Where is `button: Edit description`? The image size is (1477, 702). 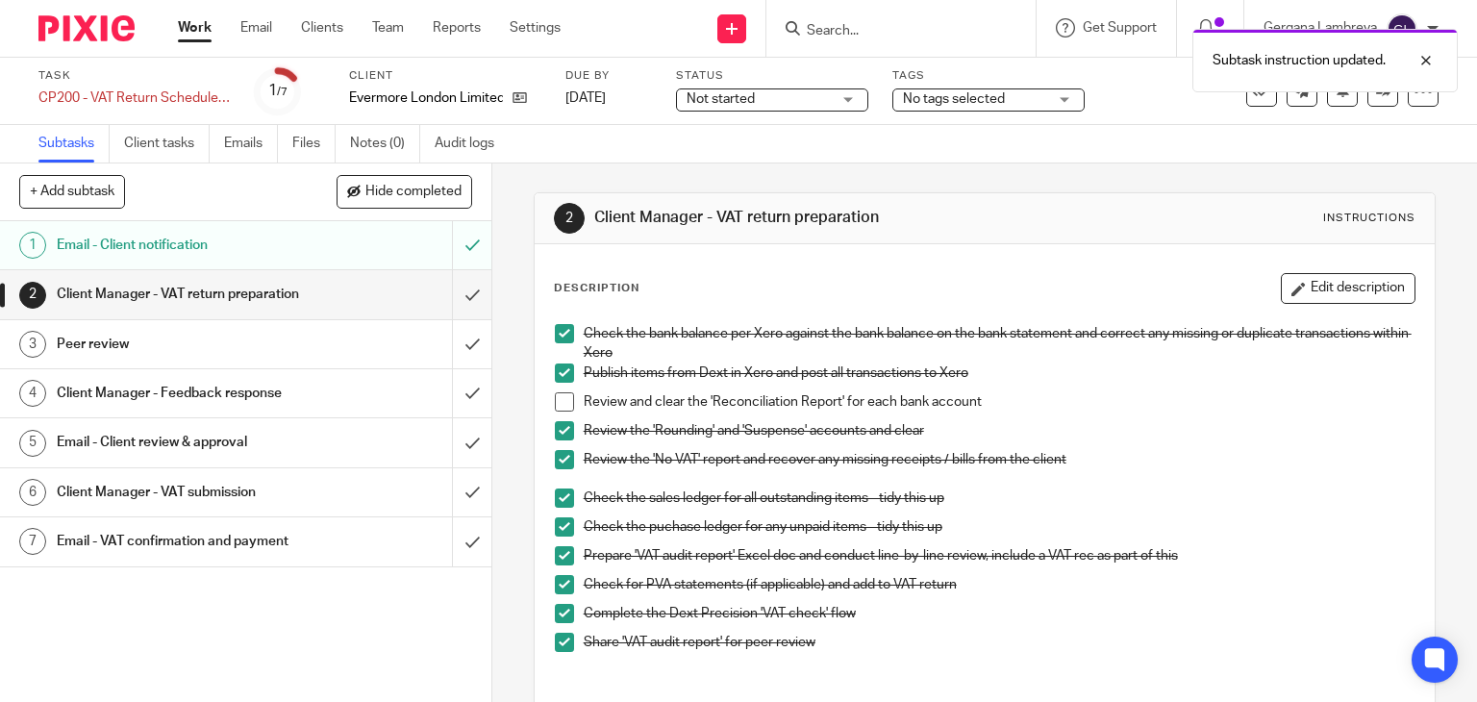 button: Edit description is located at coordinates (1348, 288).